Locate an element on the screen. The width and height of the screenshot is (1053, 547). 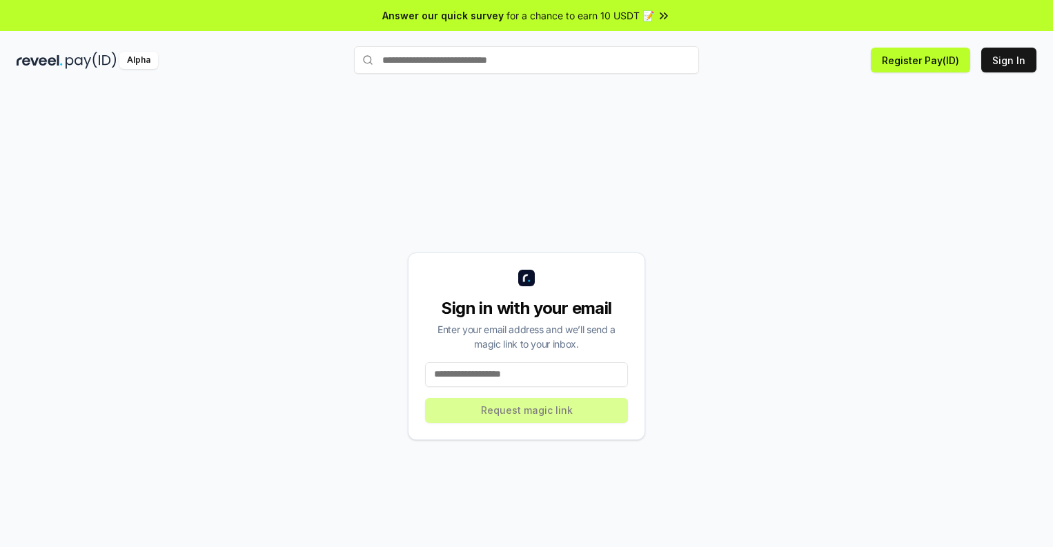
button: Register Pay(ID) is located at coordinates (921, 60).